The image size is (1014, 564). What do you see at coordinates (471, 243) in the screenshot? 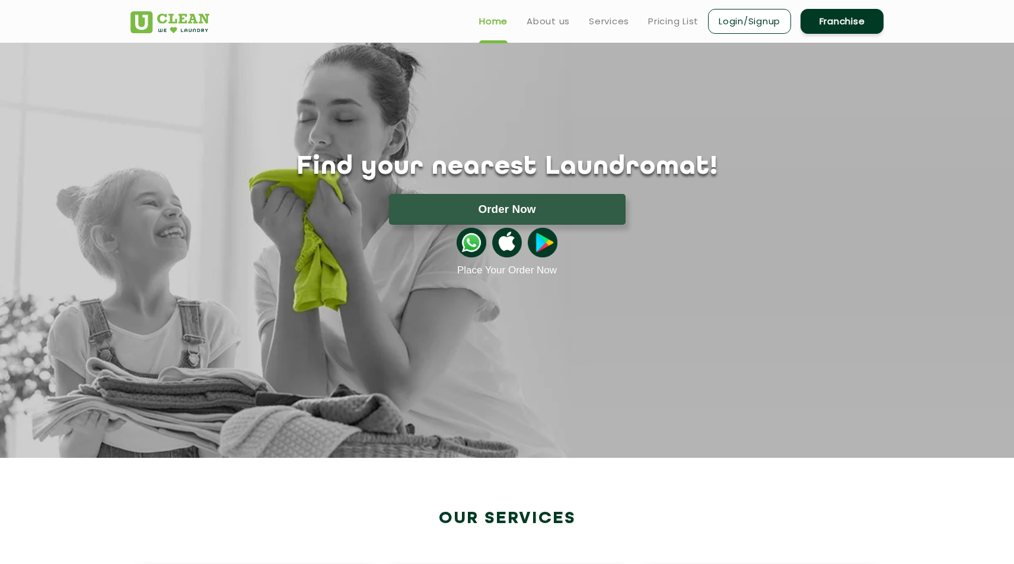
I see `img: whatsappicon.png` at bounding box center [471, 243].